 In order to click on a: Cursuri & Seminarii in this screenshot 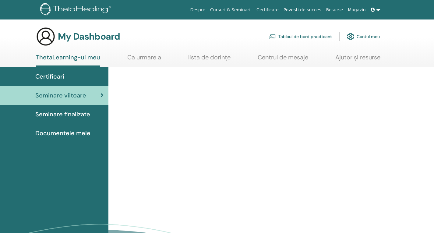, I will do `click(231, 10)`.